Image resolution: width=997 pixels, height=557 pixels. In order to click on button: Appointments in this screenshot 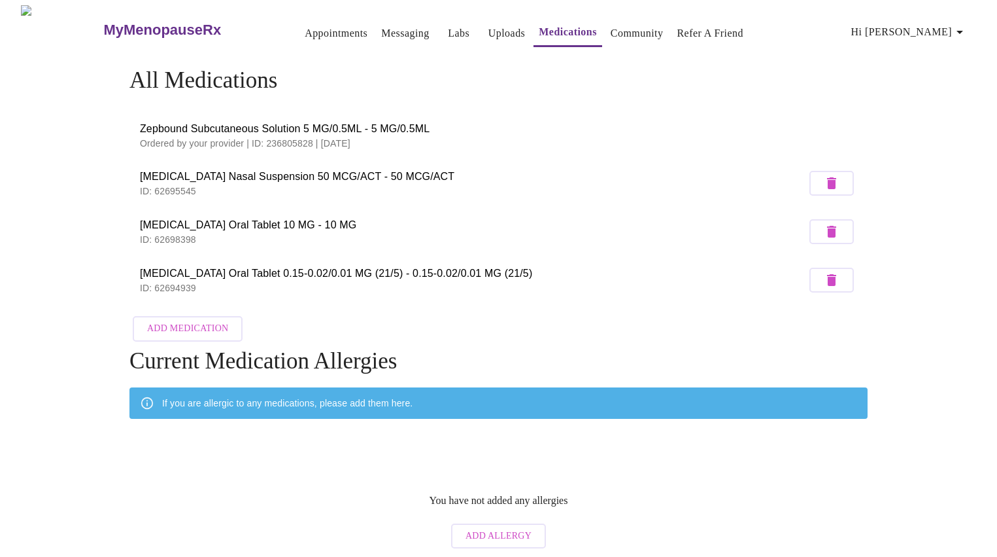, I will do `click(336, 33)`.